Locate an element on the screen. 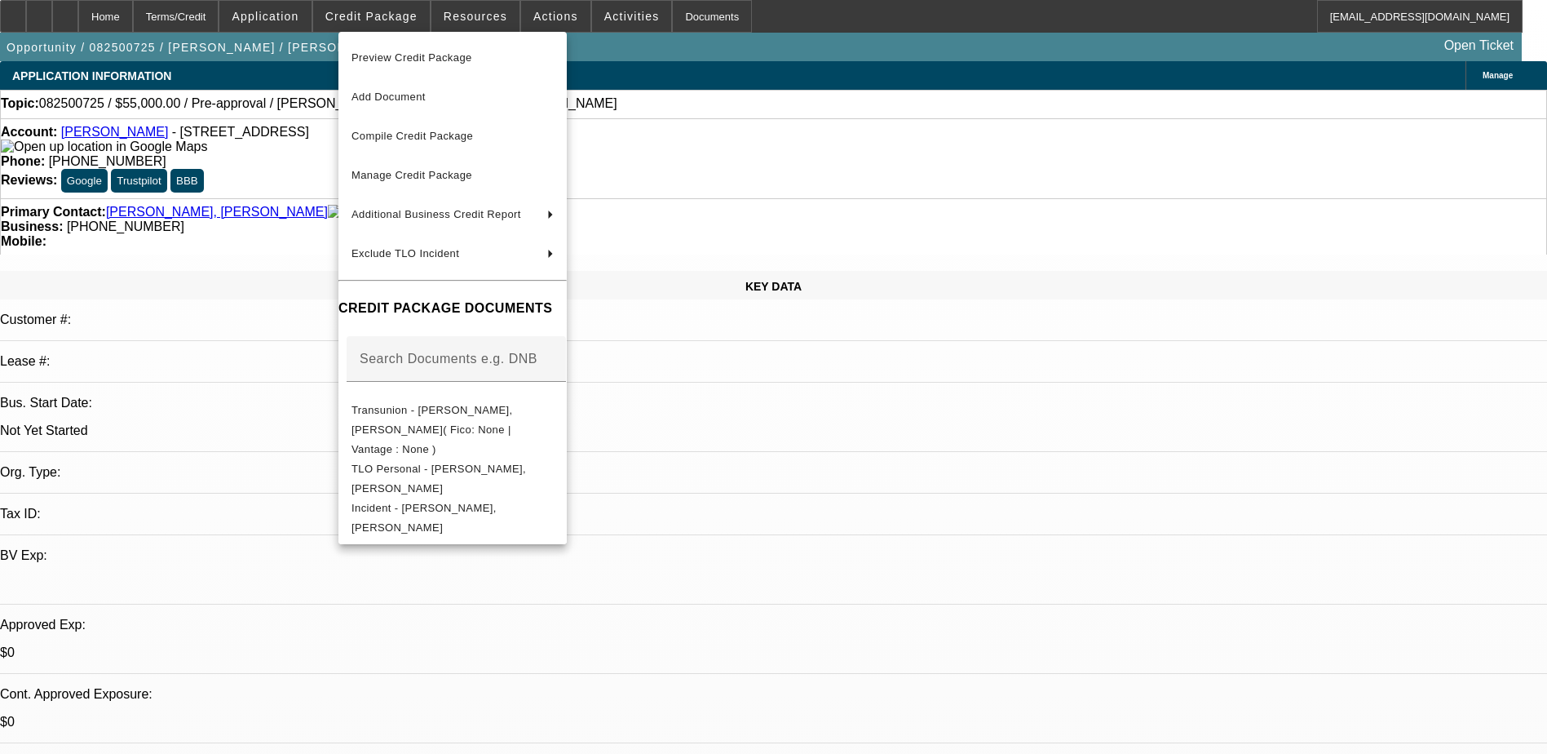  span: Add Document is located at coordinates (388, 96).